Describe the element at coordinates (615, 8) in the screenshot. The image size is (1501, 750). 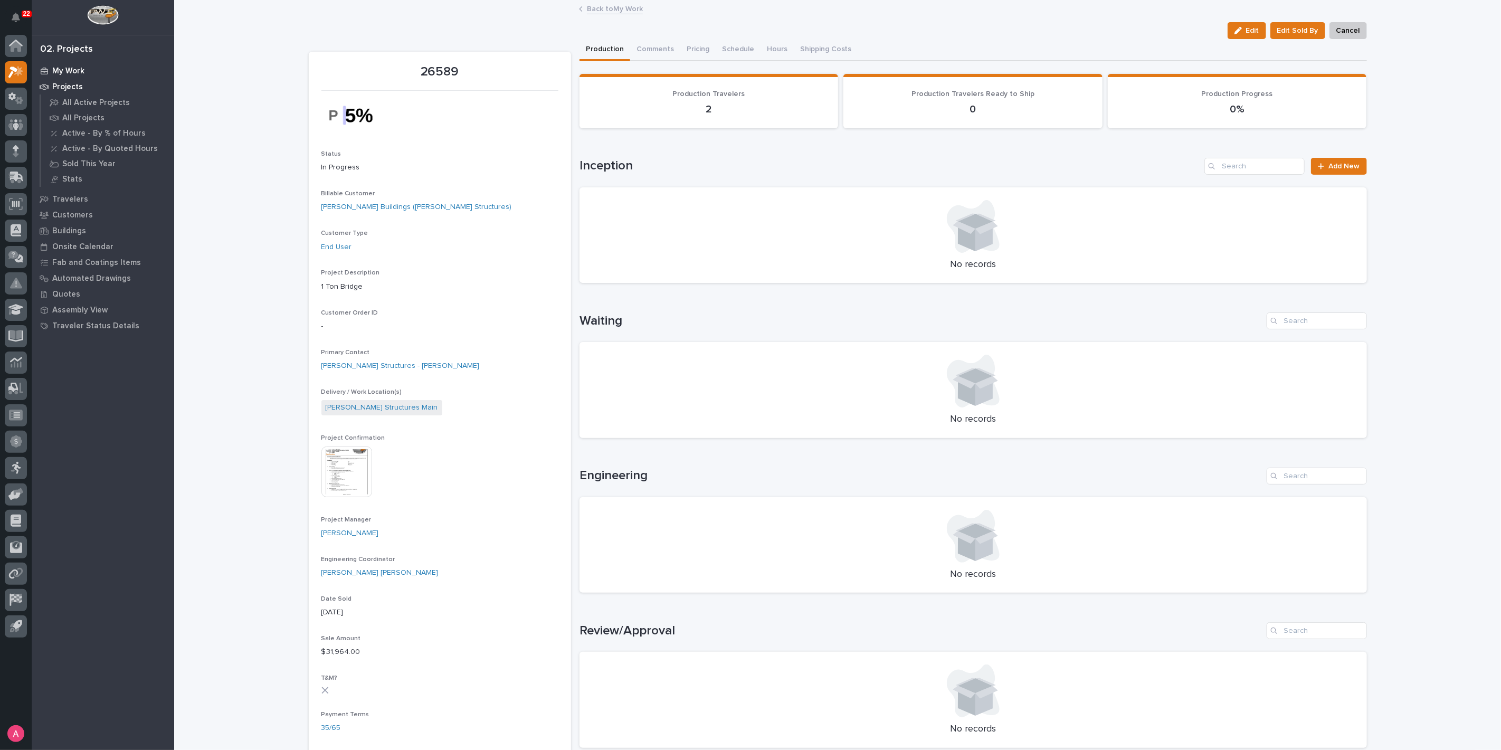
I see `a: Back toMy Work` at that location.